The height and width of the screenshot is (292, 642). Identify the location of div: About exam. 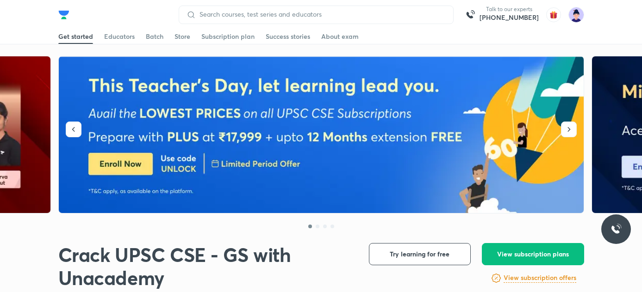
(340, 37).